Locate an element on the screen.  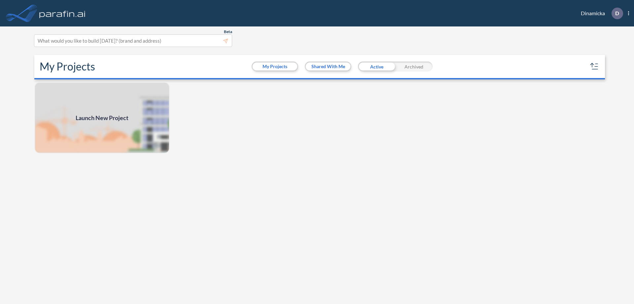
h2: My Projects is located at coordinates (67, 66).